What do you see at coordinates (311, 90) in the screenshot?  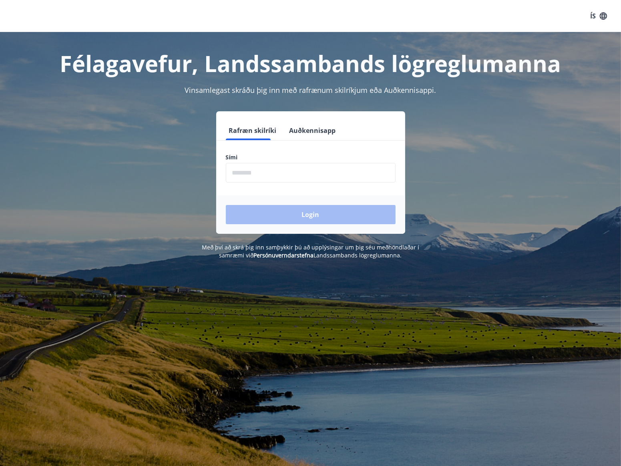 I see `span: Vinsamlegast skráðu þig inn með rafrænum skilríkjum eða Auðkennisappi.` at bounding box center [311, 90].